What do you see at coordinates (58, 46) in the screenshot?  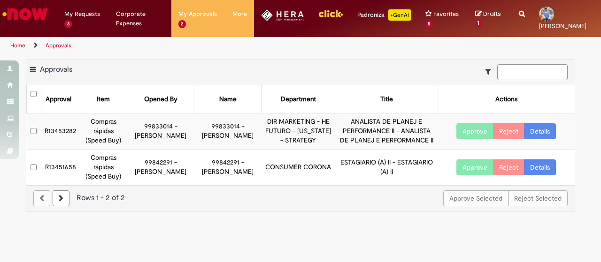 I see `a: Approvals` at bounding box center [58, 46].